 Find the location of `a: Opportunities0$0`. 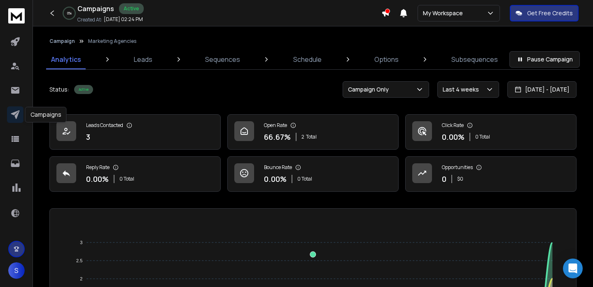

a: Opportunities0$0 is located at coordinates (491, 174).